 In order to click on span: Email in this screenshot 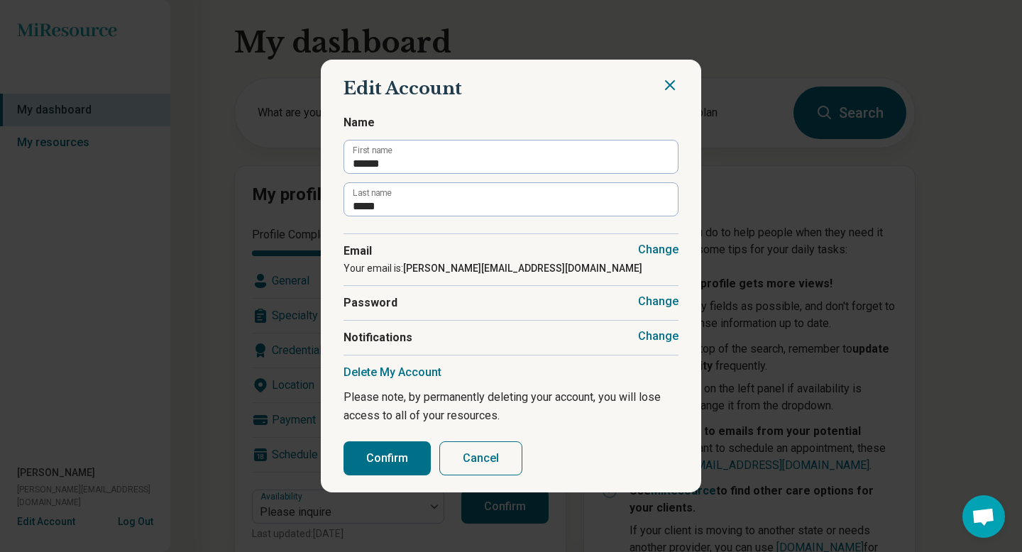, I will do `click(511, 251)`.